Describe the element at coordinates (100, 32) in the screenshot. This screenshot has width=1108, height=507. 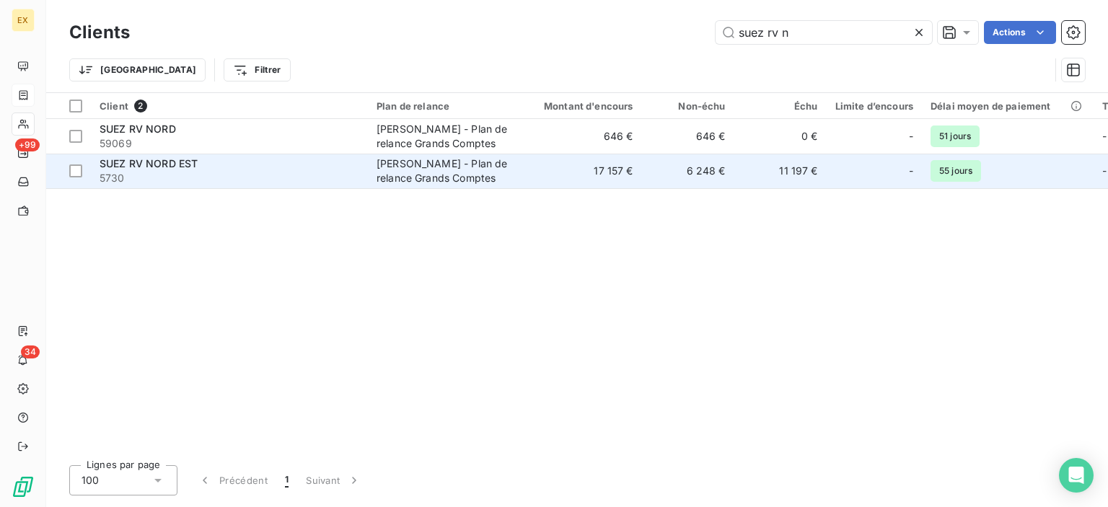
I see `h3: Clients` at that location.